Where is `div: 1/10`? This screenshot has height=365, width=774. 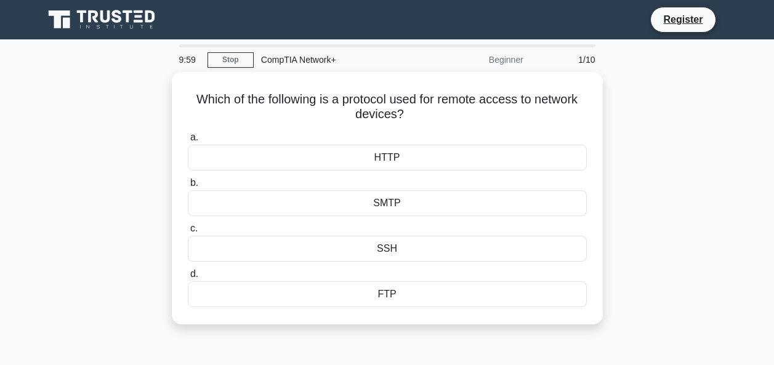
div: 1/10 is located at coordinates (566, 60).